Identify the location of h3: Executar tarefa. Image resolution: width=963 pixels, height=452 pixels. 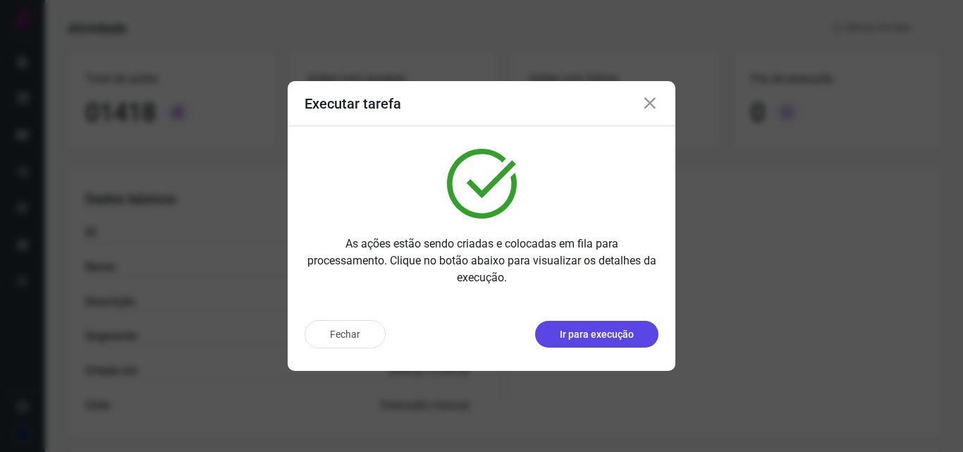
(352, 104).